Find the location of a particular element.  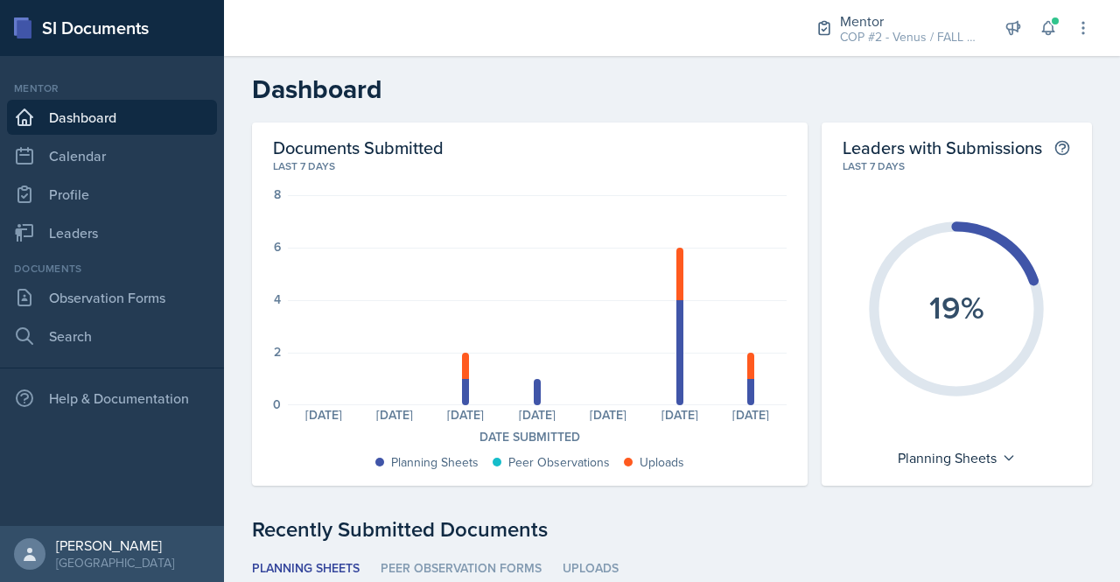

a: Search is located at coordinates (112, 336).